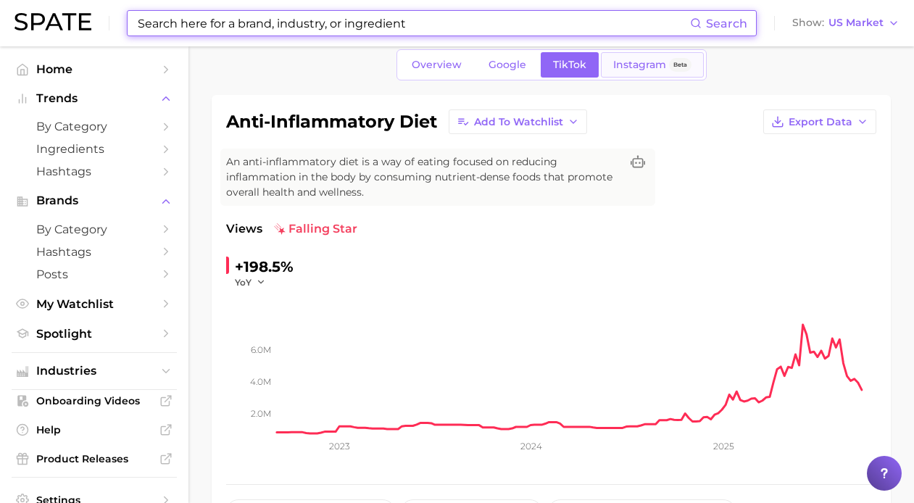 The width and height of the screenshot is (914, 503). What do you see at coordinates (261, 349) in the screenshot?
I see `tspan: 6.0m` at bounding box center [261, 349].